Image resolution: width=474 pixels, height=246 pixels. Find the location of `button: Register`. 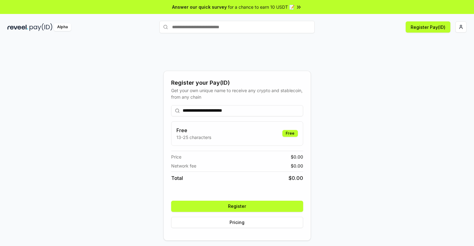

button: Register is located at coordinates (237, 207).